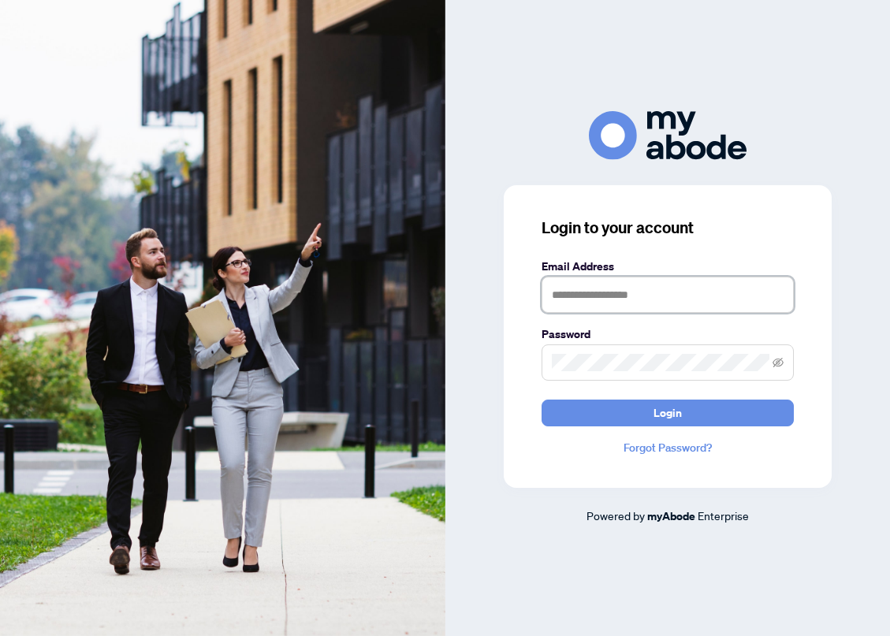 Image resolution: width=890 pixels, height=636 pixels. Describe the element at coordinates (615, 515) in the screenshot. I see `span: Powered by` at that location.